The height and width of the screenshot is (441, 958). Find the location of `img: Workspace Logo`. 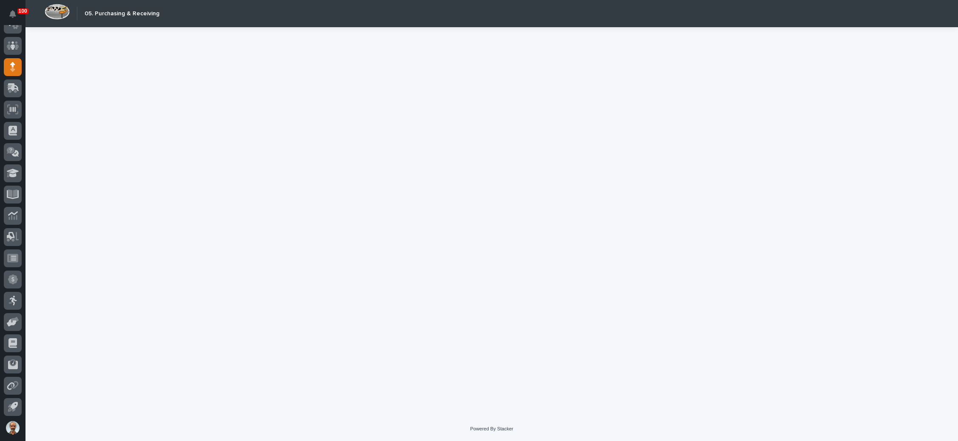

img: Workspace Logo is located at coordinates (57, 11).